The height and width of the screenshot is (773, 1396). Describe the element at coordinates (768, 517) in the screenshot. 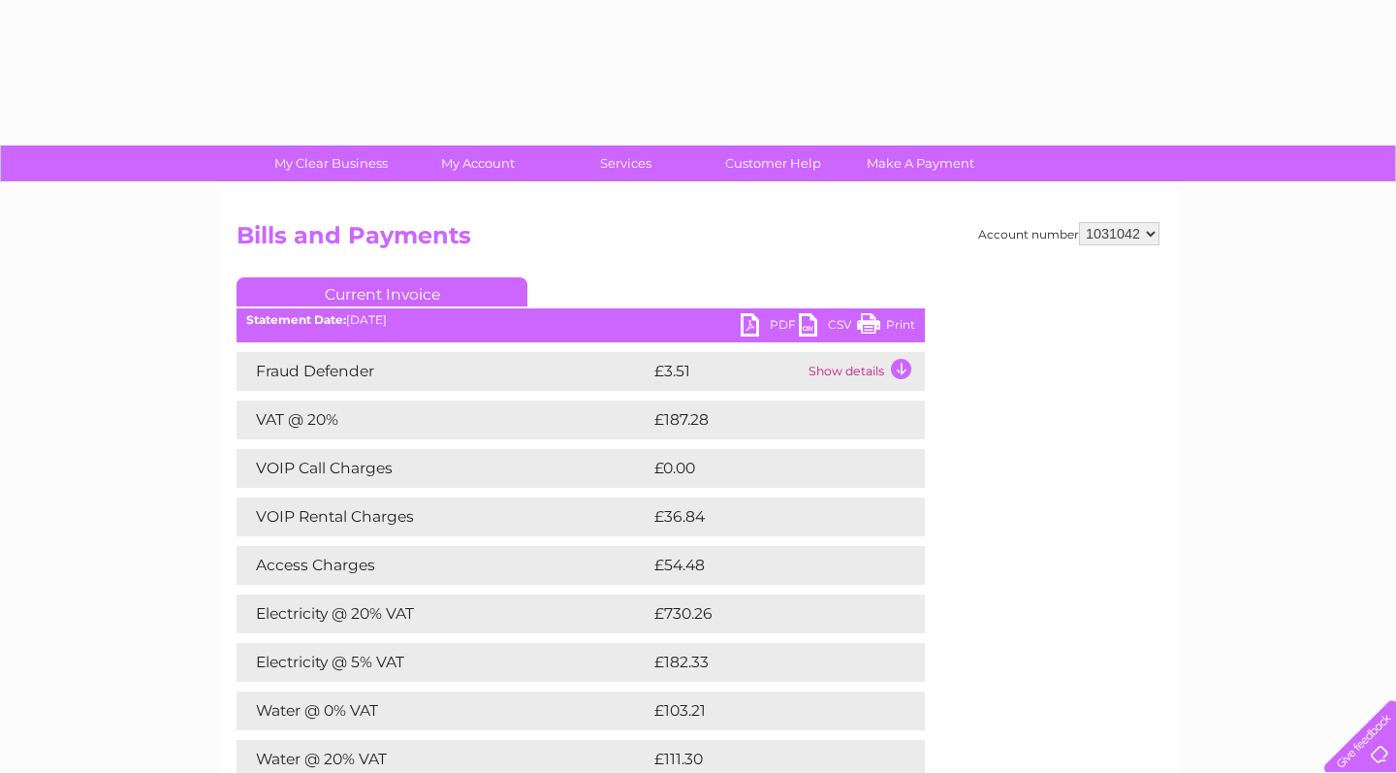

I see `td: £36.84` at that location.